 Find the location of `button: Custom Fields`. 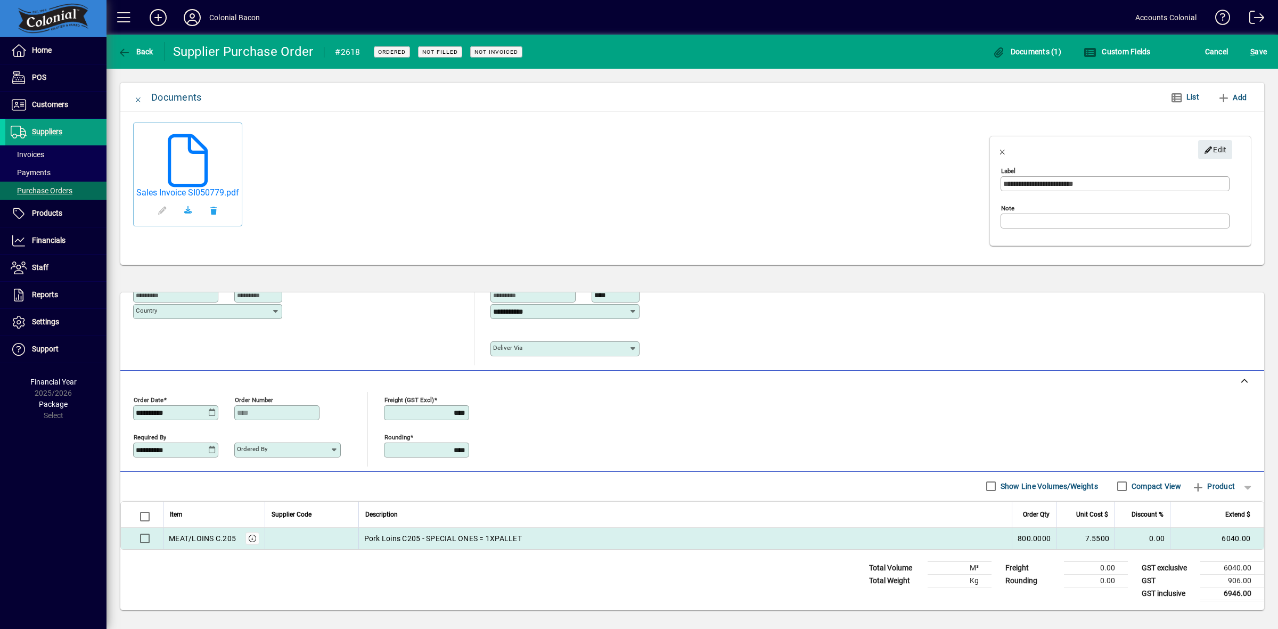

button: Custom Fields is located at coordinates (1117, 52).